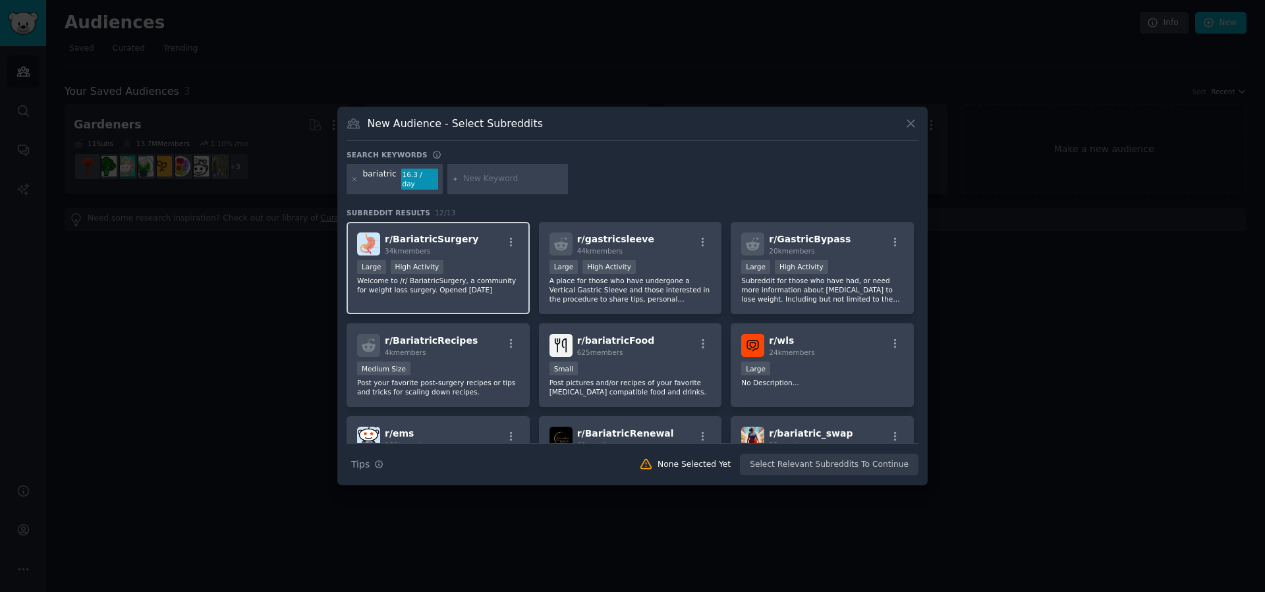 The image size is (1265, 592). I want to click on span: r/ GastricBypass, so click(809, 239).